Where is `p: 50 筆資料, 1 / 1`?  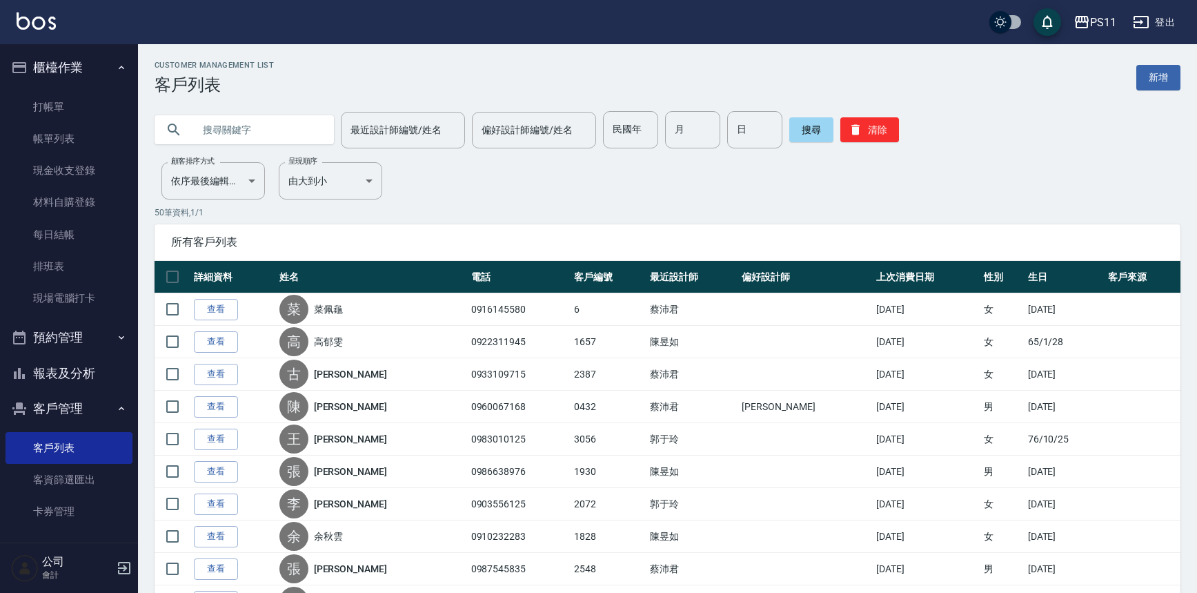
p: 50 筆資料, 1 / 1 is located at coordinates (667, 213).